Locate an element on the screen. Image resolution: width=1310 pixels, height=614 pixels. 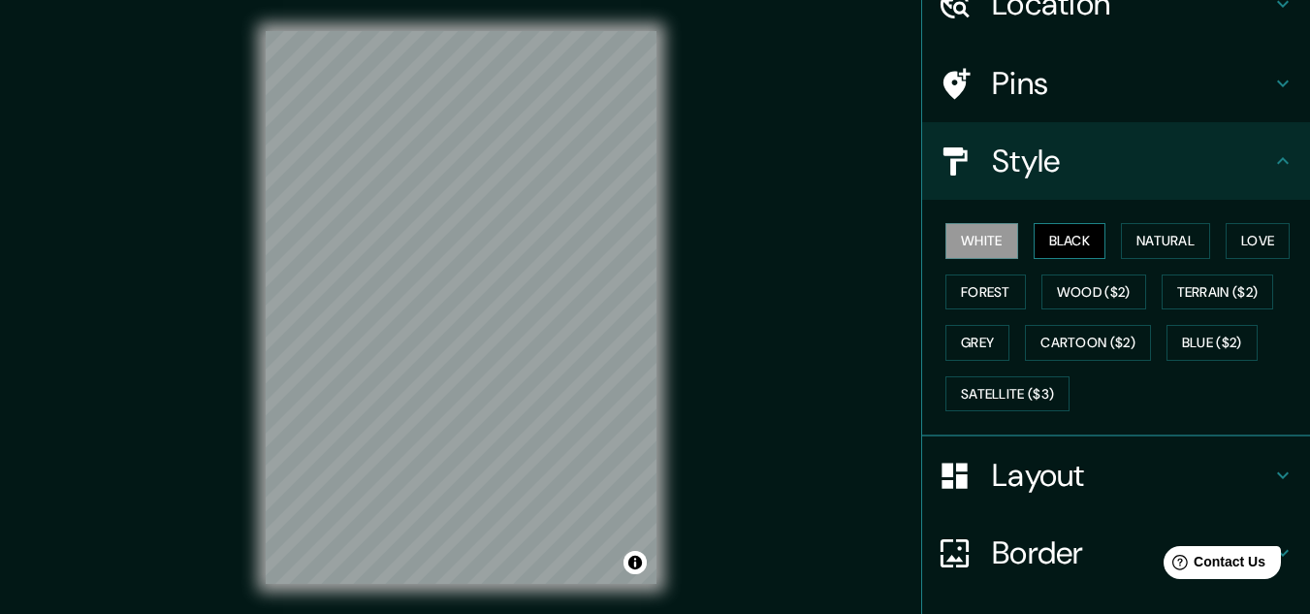
button: Forest is located at coordinates (985, 292).